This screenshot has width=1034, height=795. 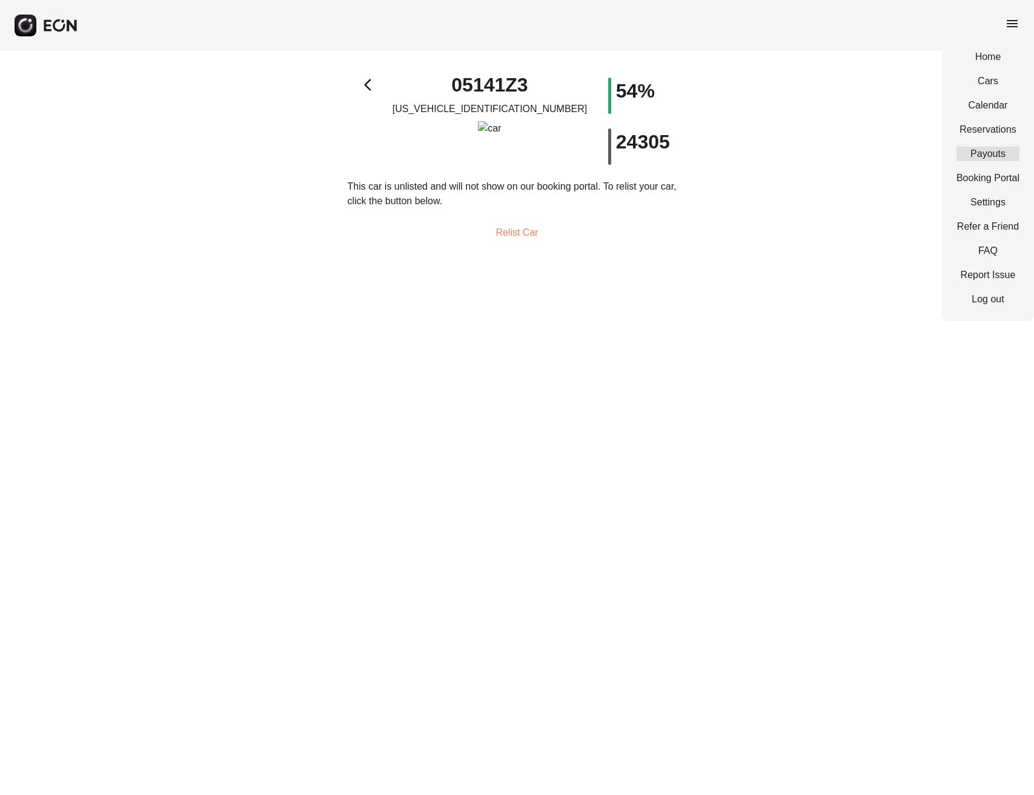 What do you see at coordinates (643, 142) in the screenshot?
I see `h1: 24305` at bounding box center [643, 142].